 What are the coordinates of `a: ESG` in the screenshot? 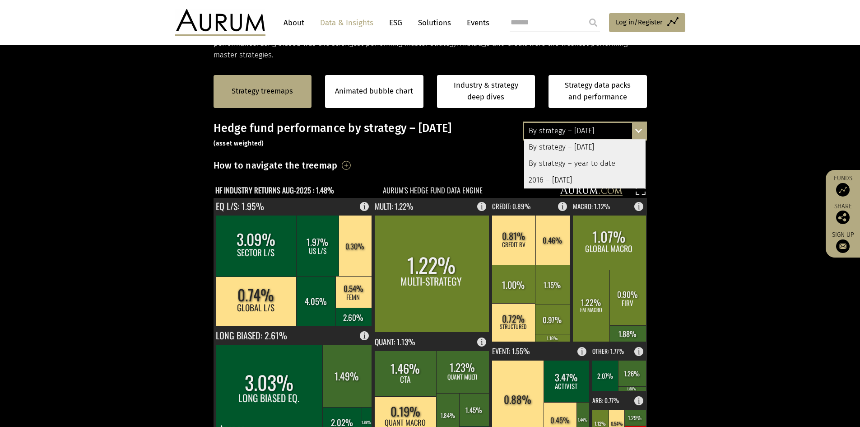 It's located at (395, 23).